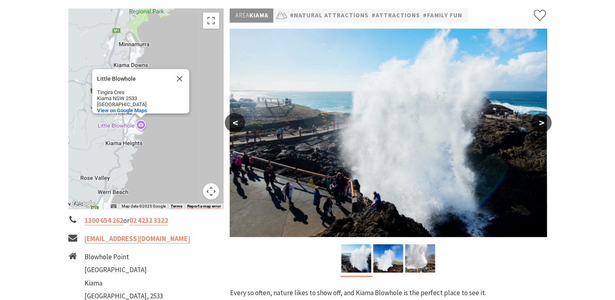 This screenshot has height=300, width=615. What do you see at coordinates (242, 15) in the screenshot?
I see `span: Area` at bounding box center [242, 15].